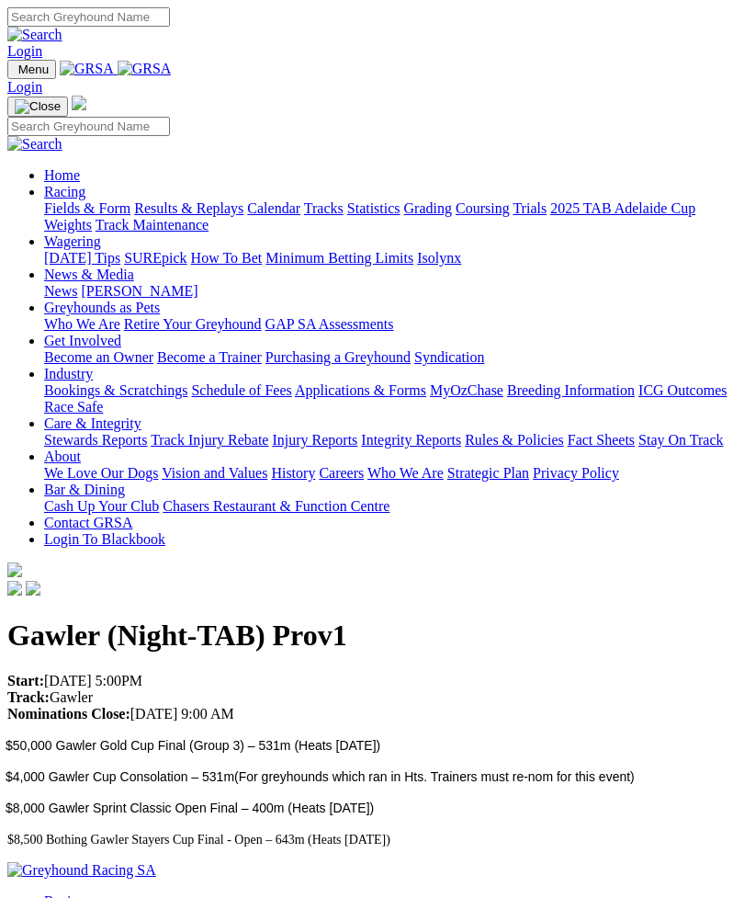 The height and width of the screenshot is (898, 744). Describe the element at coordinates (360, 390) in the screenshot. I see `a: Applications & Forms` at that location.